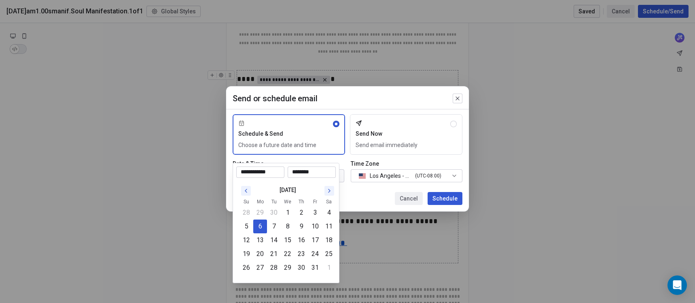 Image resolution: width=695 pixels, height=303 pixels. What do you see at coordinates (288, 236) in the screenshot?
I see `table: October 2025` at bounding box center [288, 236].